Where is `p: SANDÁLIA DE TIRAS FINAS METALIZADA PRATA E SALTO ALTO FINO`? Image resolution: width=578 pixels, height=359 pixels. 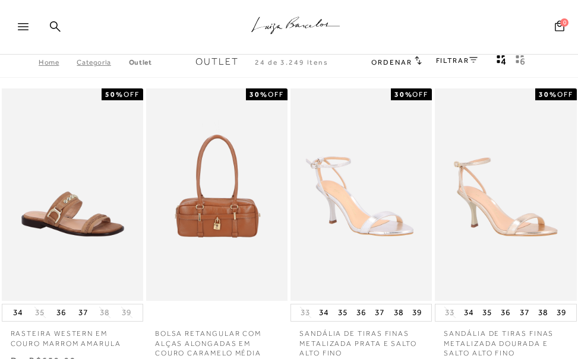
p: SANDÁLIA DE TIRAS FINAS METALIZADA PRATA E SALTO ALTO FINO is located at coordinates (361, 340).